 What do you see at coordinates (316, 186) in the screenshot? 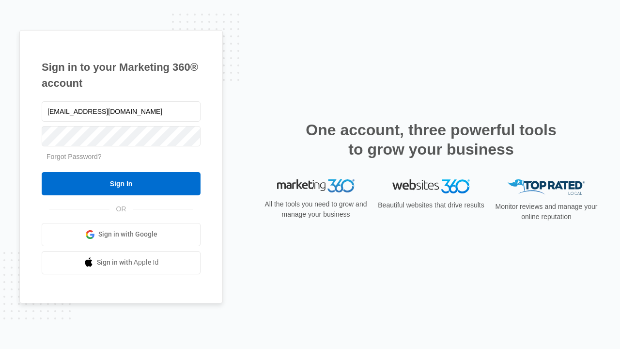
I see `img: Marketing 360` at bounding box center [316, 186].